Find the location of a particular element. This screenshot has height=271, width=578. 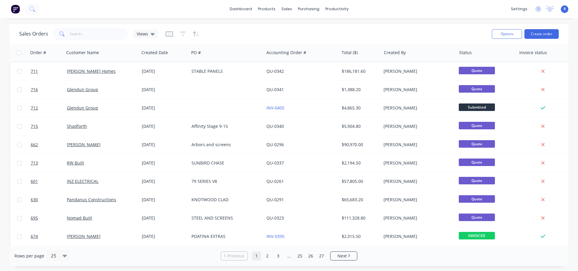

button: Create order is located at coordinates (541, 34).